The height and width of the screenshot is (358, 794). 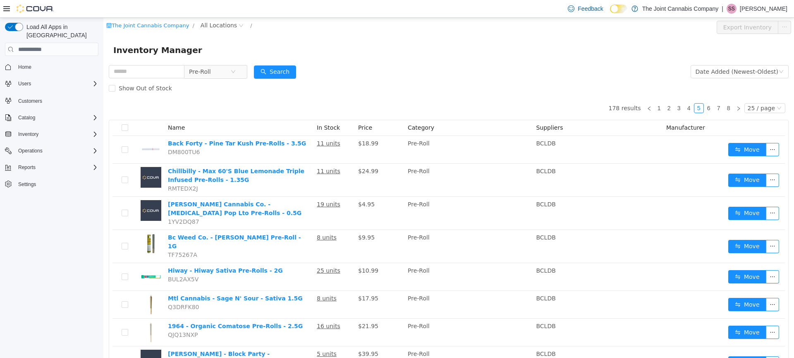 What do you see at coordinates (132, 280) in the screenshot?
I see `a: Mtl Cannabis - Sage N' Sour - Sativa 1.5G` at bounding box center [132, 280].